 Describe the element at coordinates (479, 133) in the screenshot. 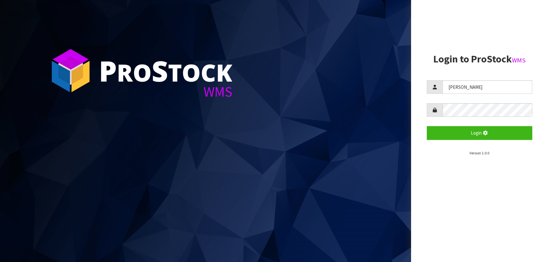

I see `button: Login` at that location.